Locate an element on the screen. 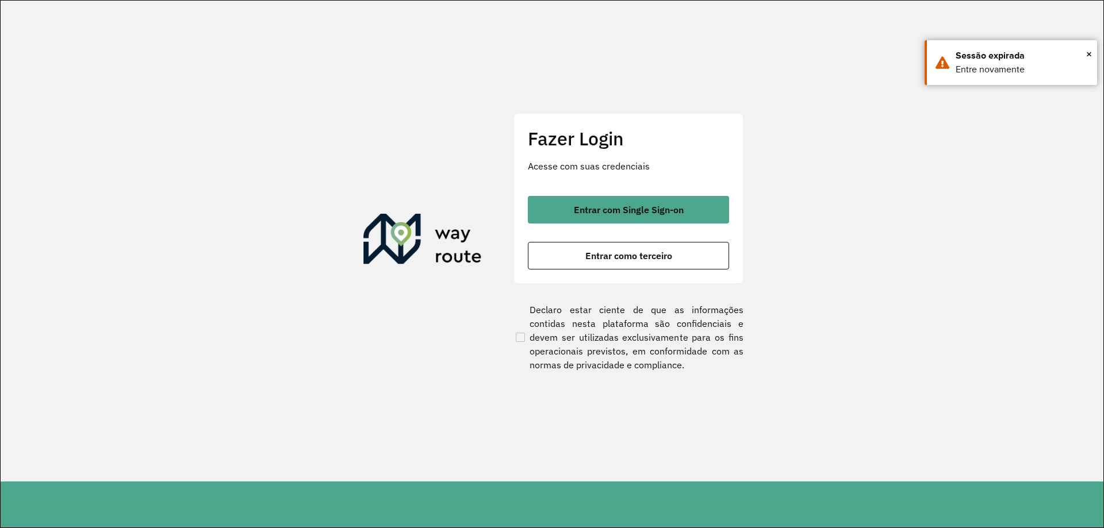  span: Entrar com Single Sign-on is located at coordinates (628, 210).